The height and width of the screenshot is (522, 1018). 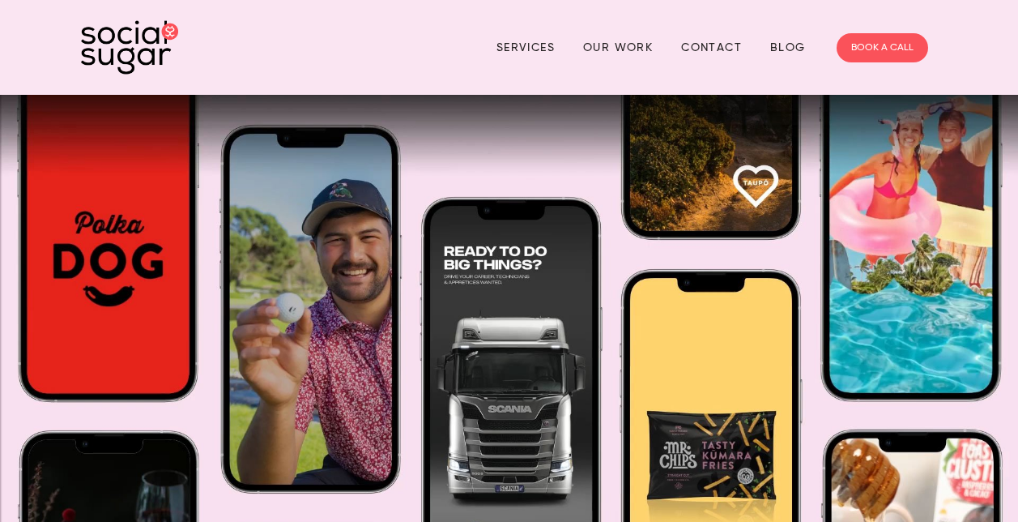 I want to click on a: Contact, so click(x=711, y=47).